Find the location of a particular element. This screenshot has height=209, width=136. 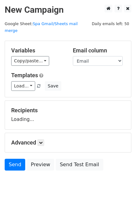

h5: Variables is located at coordinates (37, 51).